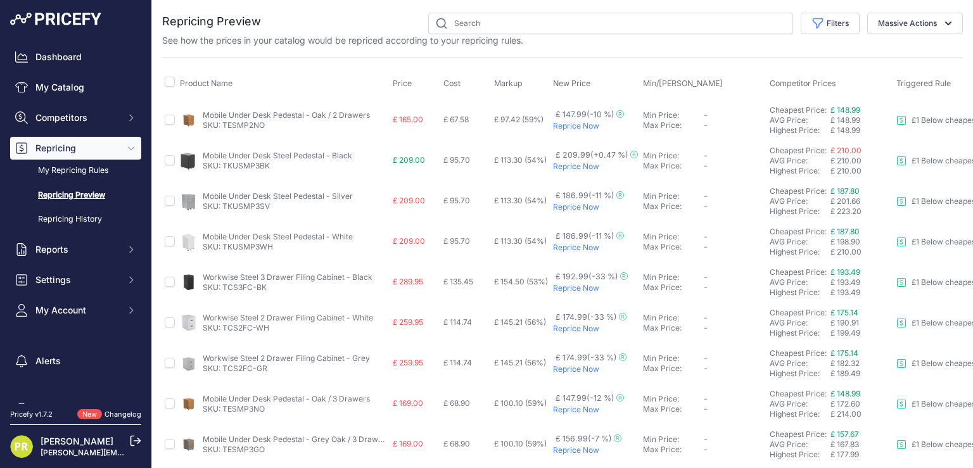 Image resolution: width=973 pixels, height=468 pixels. I want to click on div: Pricefy v1.7.2, so click(31, 414).